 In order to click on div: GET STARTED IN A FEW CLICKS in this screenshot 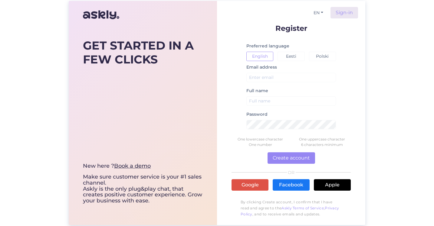, I will do `click(143, 52)`.